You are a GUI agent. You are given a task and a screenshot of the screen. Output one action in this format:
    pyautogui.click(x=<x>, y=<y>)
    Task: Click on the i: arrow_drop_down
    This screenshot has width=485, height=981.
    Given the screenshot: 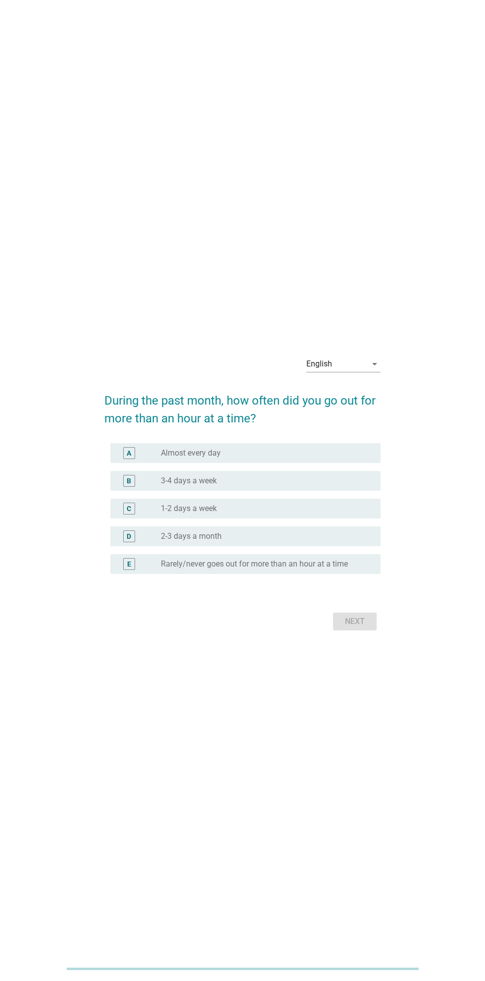 What is the action you would take?
    pyautogui.click(x=375, y=364)
    